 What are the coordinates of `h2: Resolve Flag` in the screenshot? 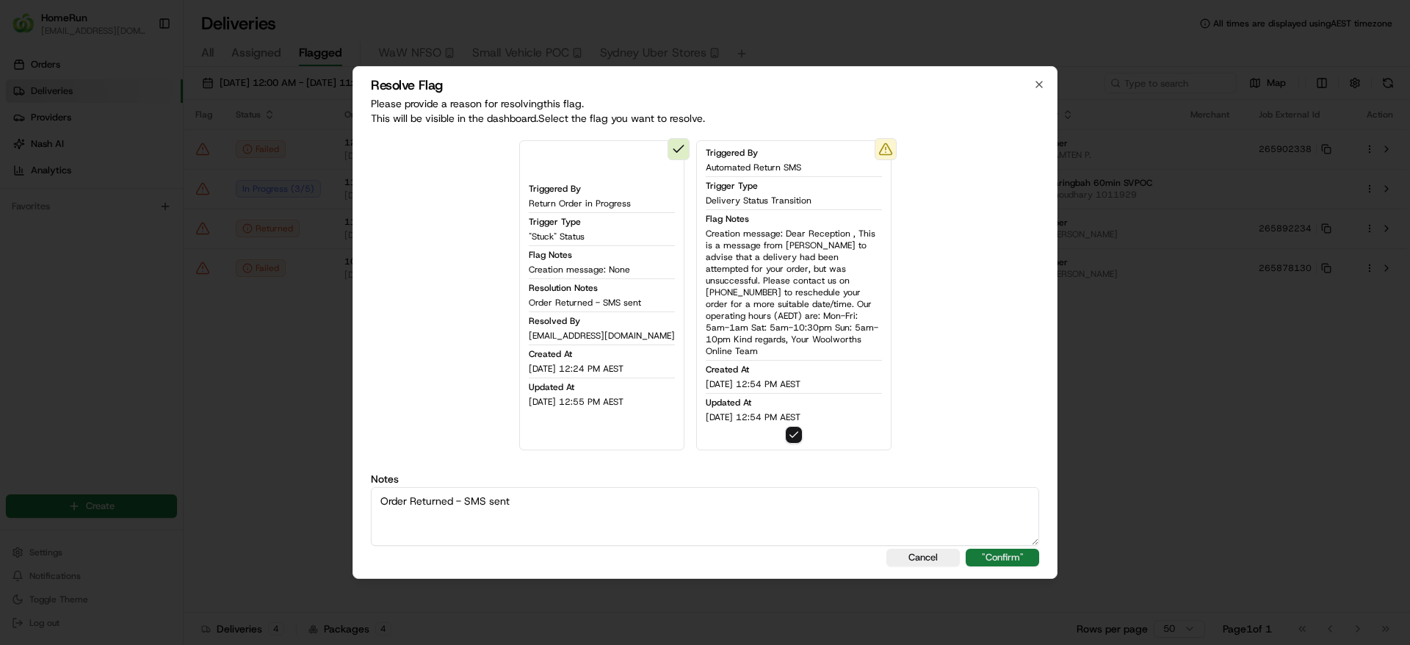 It's located at (705, 85).